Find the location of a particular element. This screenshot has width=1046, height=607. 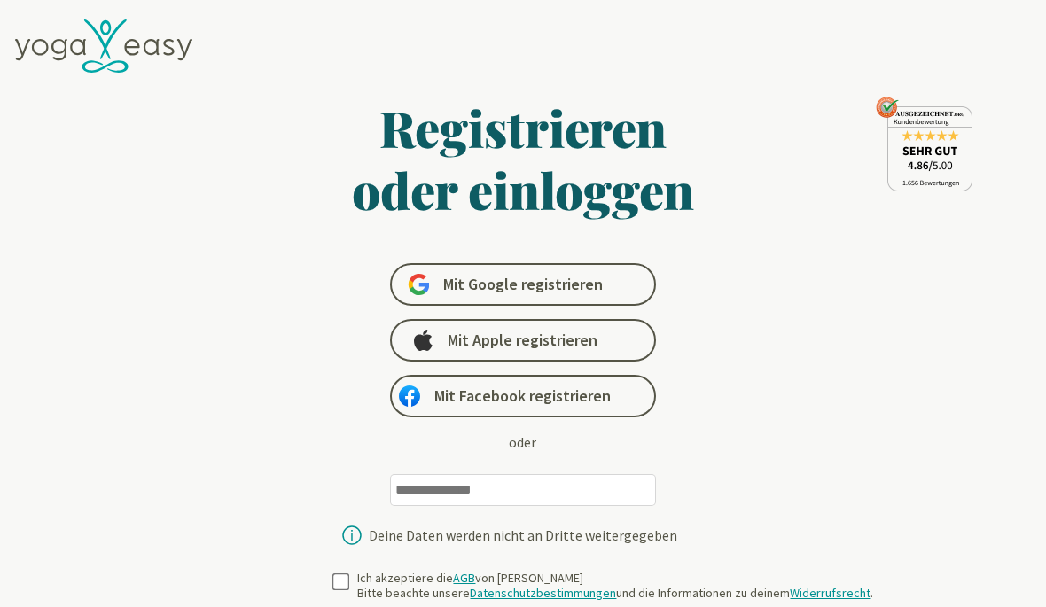

div: Deine Daten werden nicht an Dritte weitergegeben is located at coordinates (523, 535).